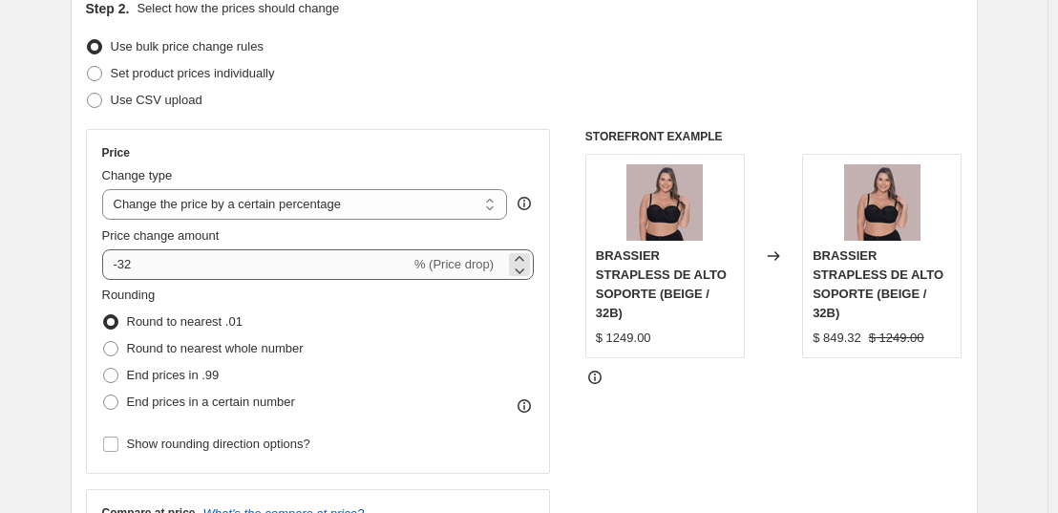 The width and height of the screenshot is (1058, 513). I want to click on h3: Price, so click(116, 153).